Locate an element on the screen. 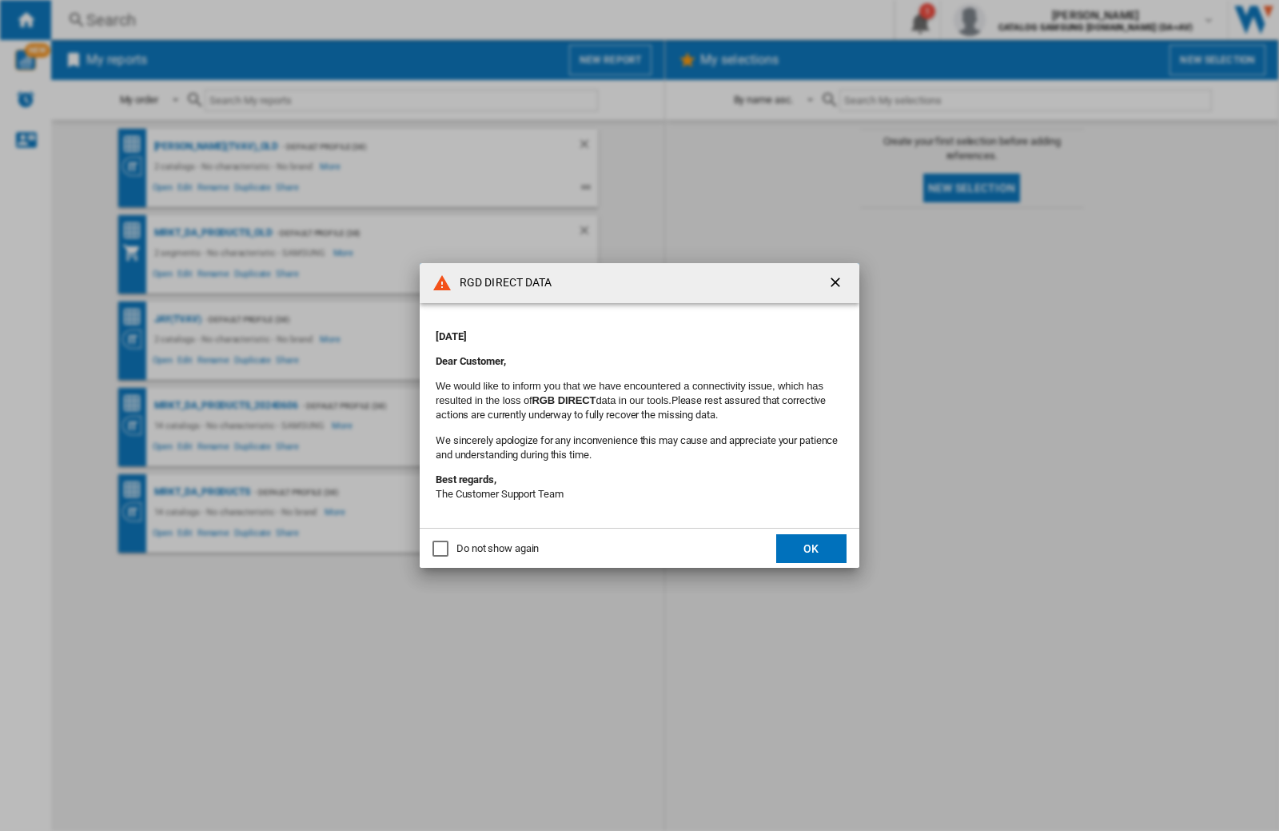 Image resolution: width=1279 pixels, height=831 pixels. h4: RGD DIRECT DATA is located at coordinates (502, 283).